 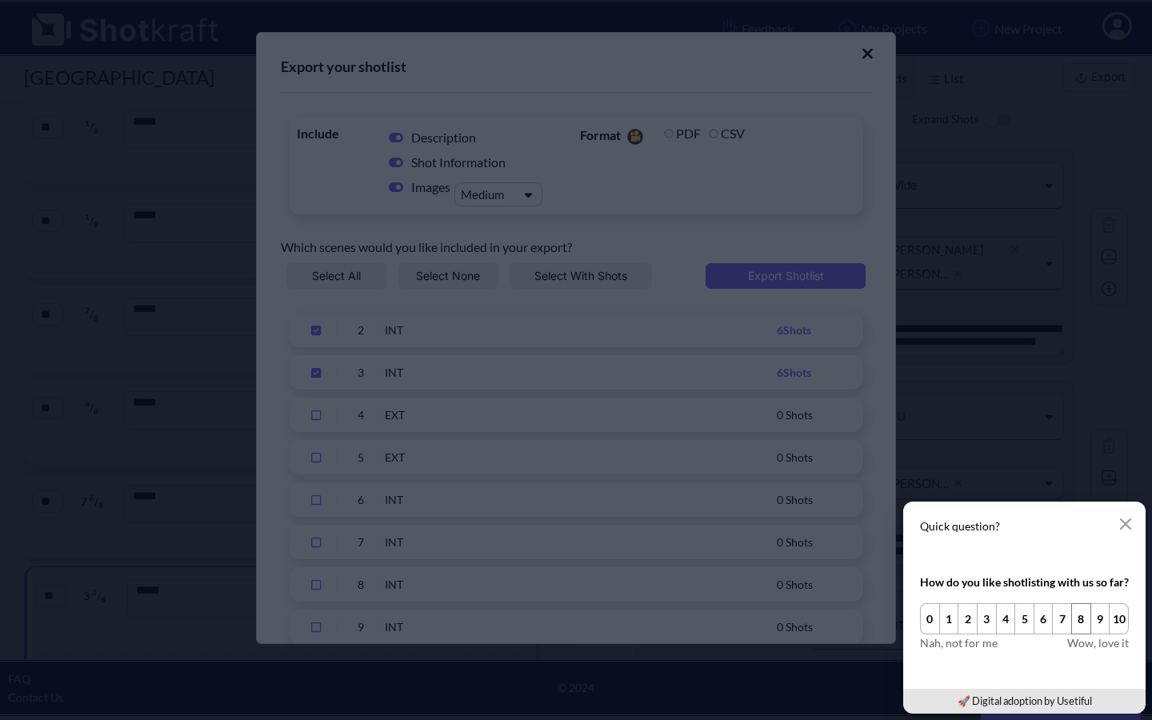 What do you see at coordinates (1100, 618) in the screenshot?
I see `button: 9` at bounding box center [1100, 618].